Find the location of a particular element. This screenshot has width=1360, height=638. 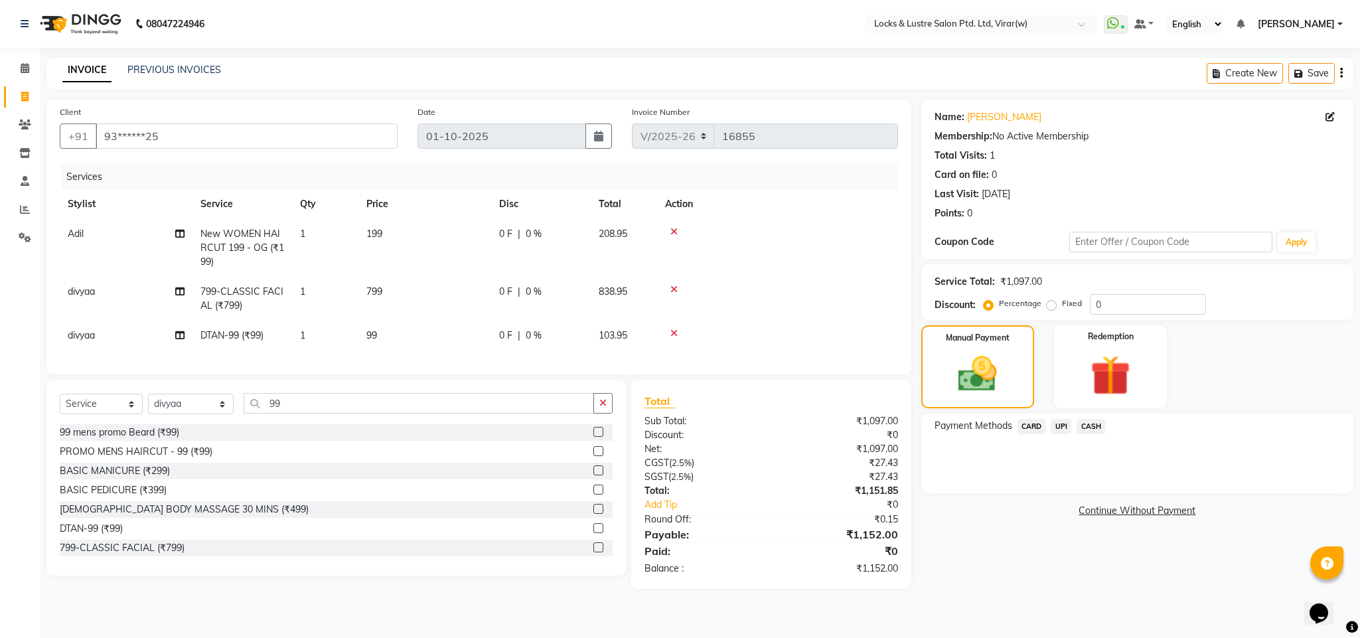

div: Membership: is located at coordinates (963, 136).